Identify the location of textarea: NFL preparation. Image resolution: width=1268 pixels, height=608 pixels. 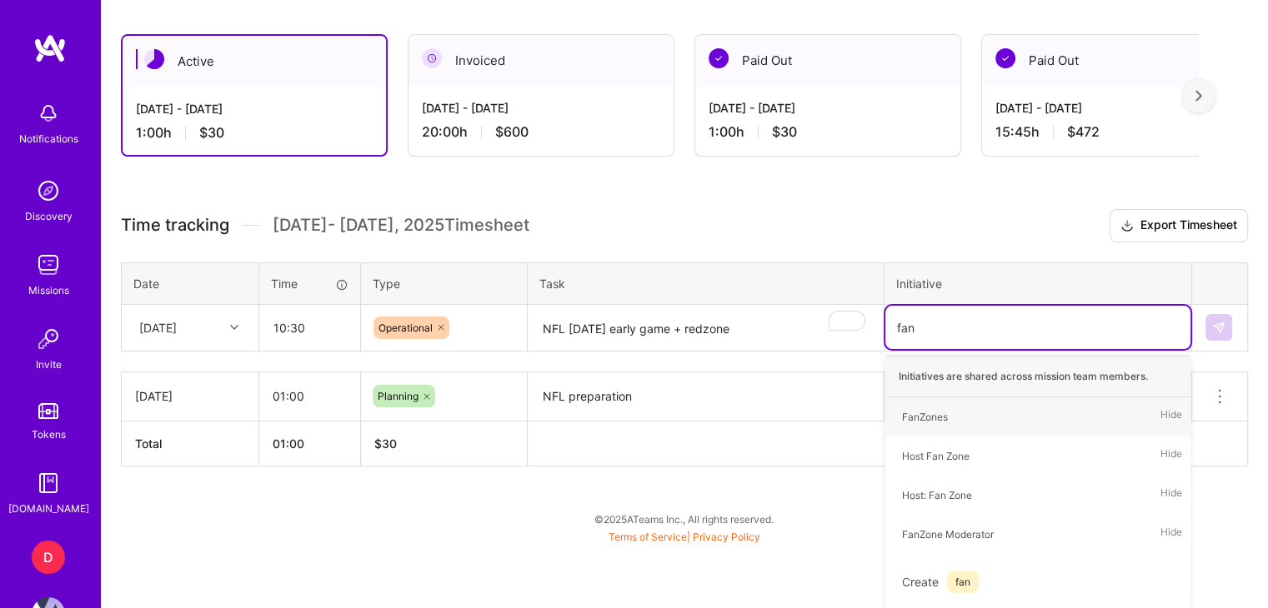
(705, 397).